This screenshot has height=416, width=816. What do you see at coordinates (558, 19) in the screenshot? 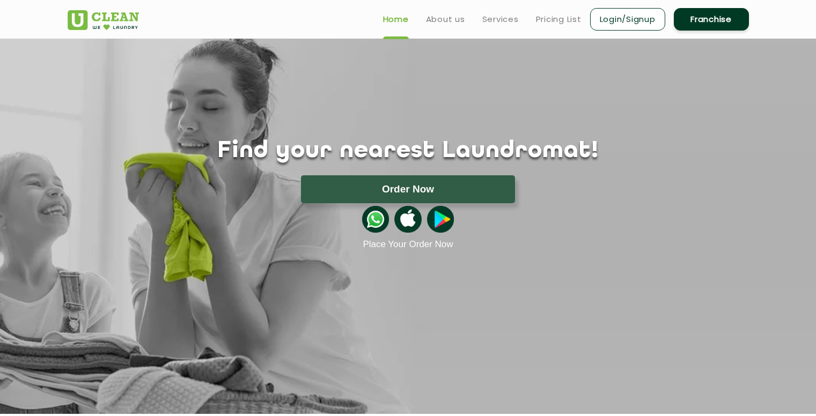
I see `a: Pricing List` at bounding box center [558, 19].